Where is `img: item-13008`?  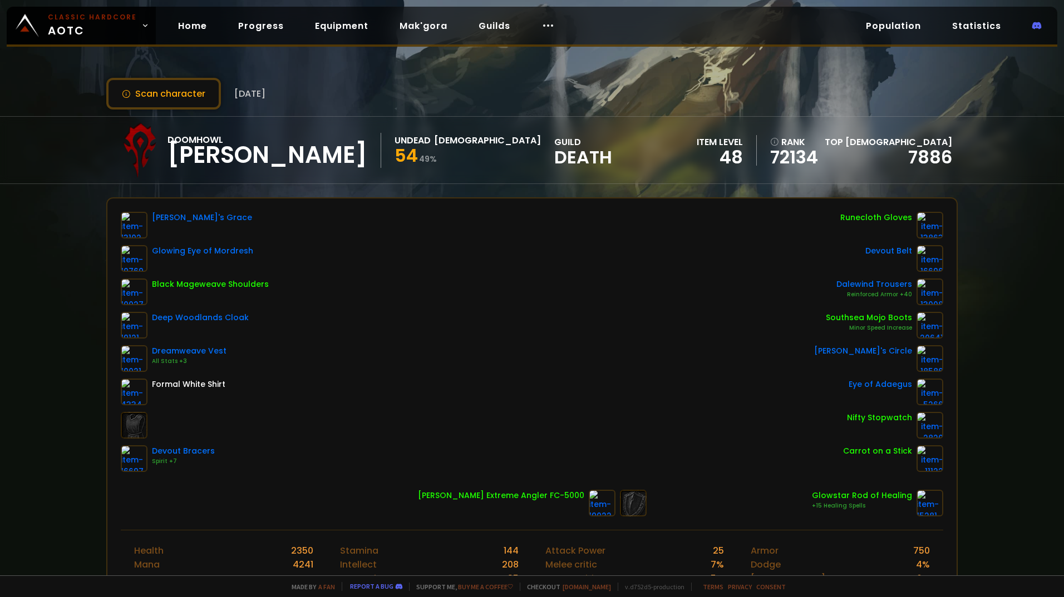 img: item-13008 is located at coordinates (929, 292).